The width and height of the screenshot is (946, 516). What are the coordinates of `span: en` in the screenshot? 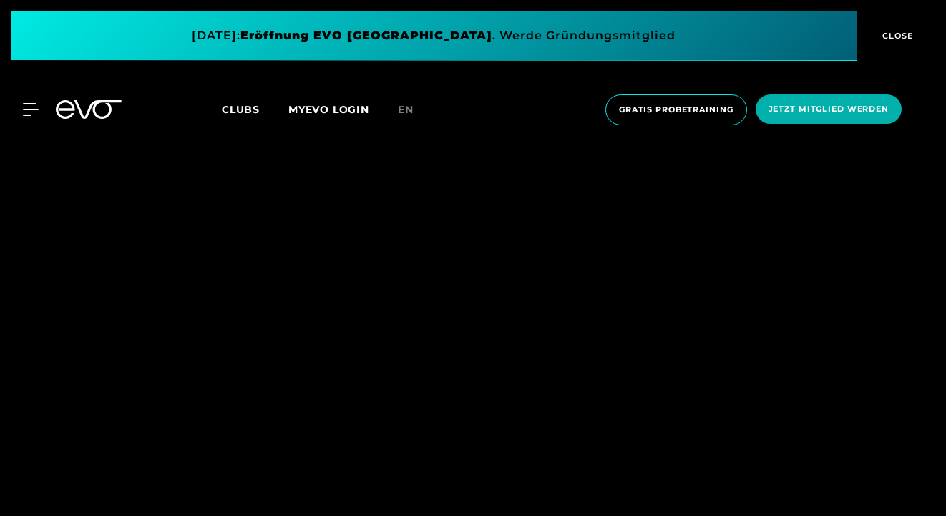 It's located at (406, 109).